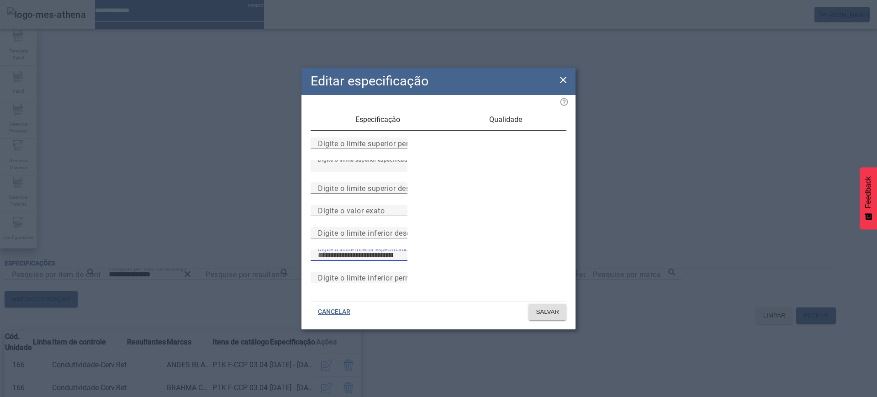 Image resolution: width=877 pixels, height=397 pixels. Describe the element at coordinates (547, 312) in the screenshot. I see `span: SALVAR` at that location.